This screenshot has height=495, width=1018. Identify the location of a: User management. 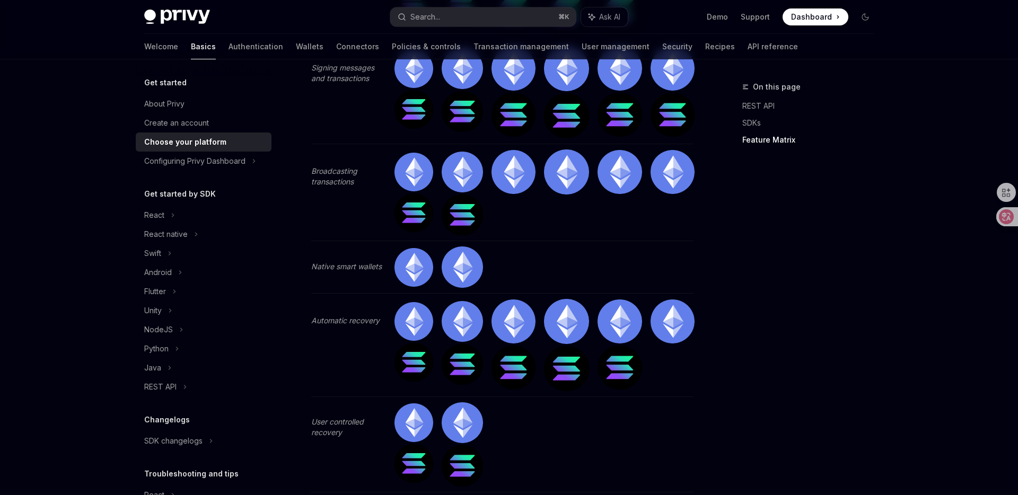
(615, 47).